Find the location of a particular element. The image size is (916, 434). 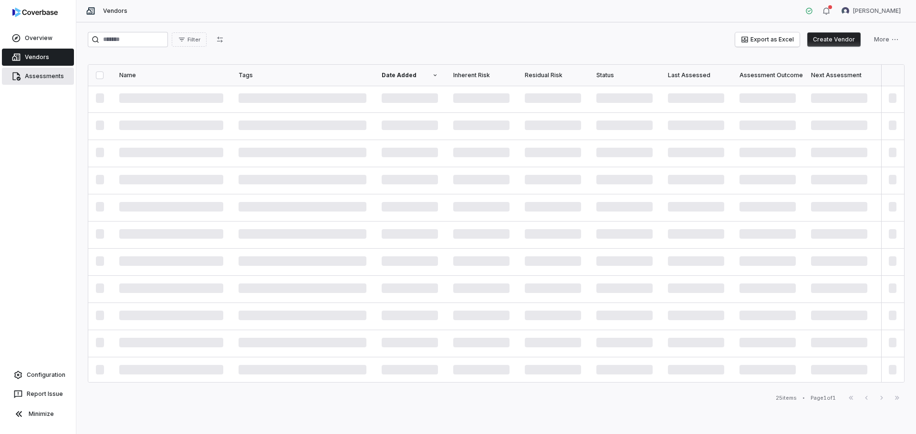

div: Assessment Outcome is located at coordinates (767, 75).